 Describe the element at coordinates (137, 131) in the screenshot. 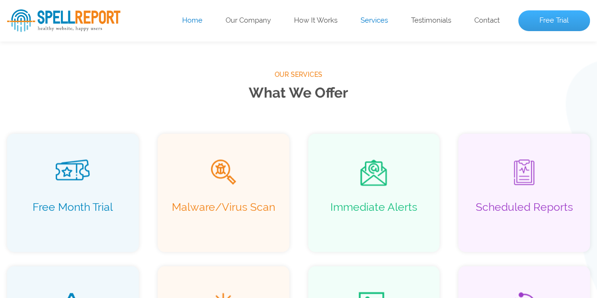

I see `input: Enter Your URL` at that location.